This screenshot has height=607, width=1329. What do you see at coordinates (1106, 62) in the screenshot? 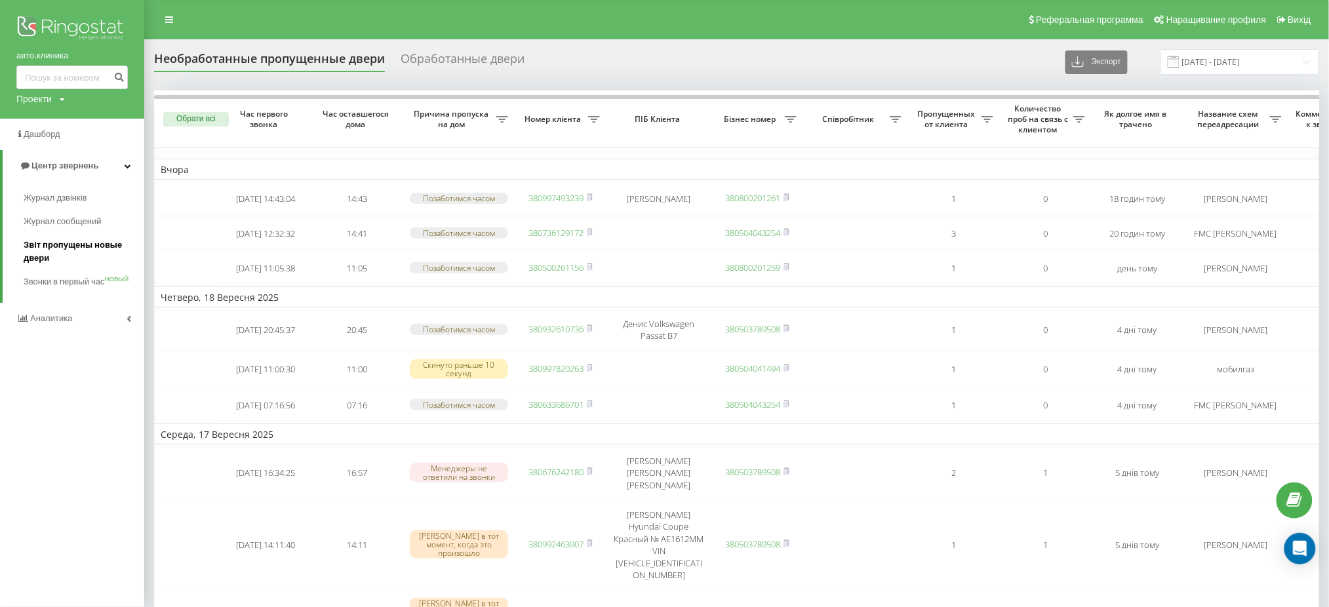
I see `font: Экспорт` at bounding box center [1106, 62].